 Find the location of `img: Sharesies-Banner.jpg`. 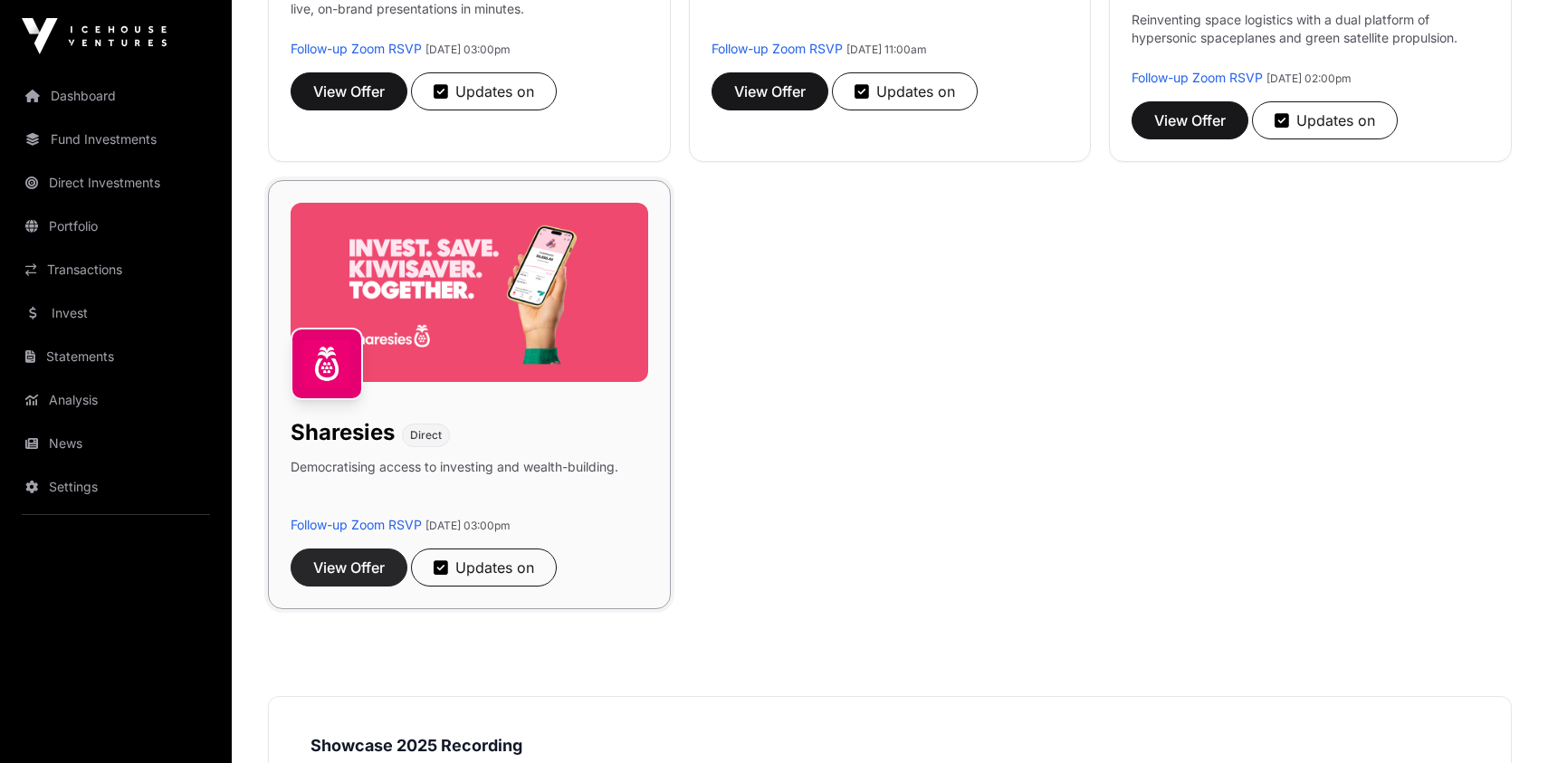

img: Sharesies-Banner.jpg is located at coordinates (469, 291).